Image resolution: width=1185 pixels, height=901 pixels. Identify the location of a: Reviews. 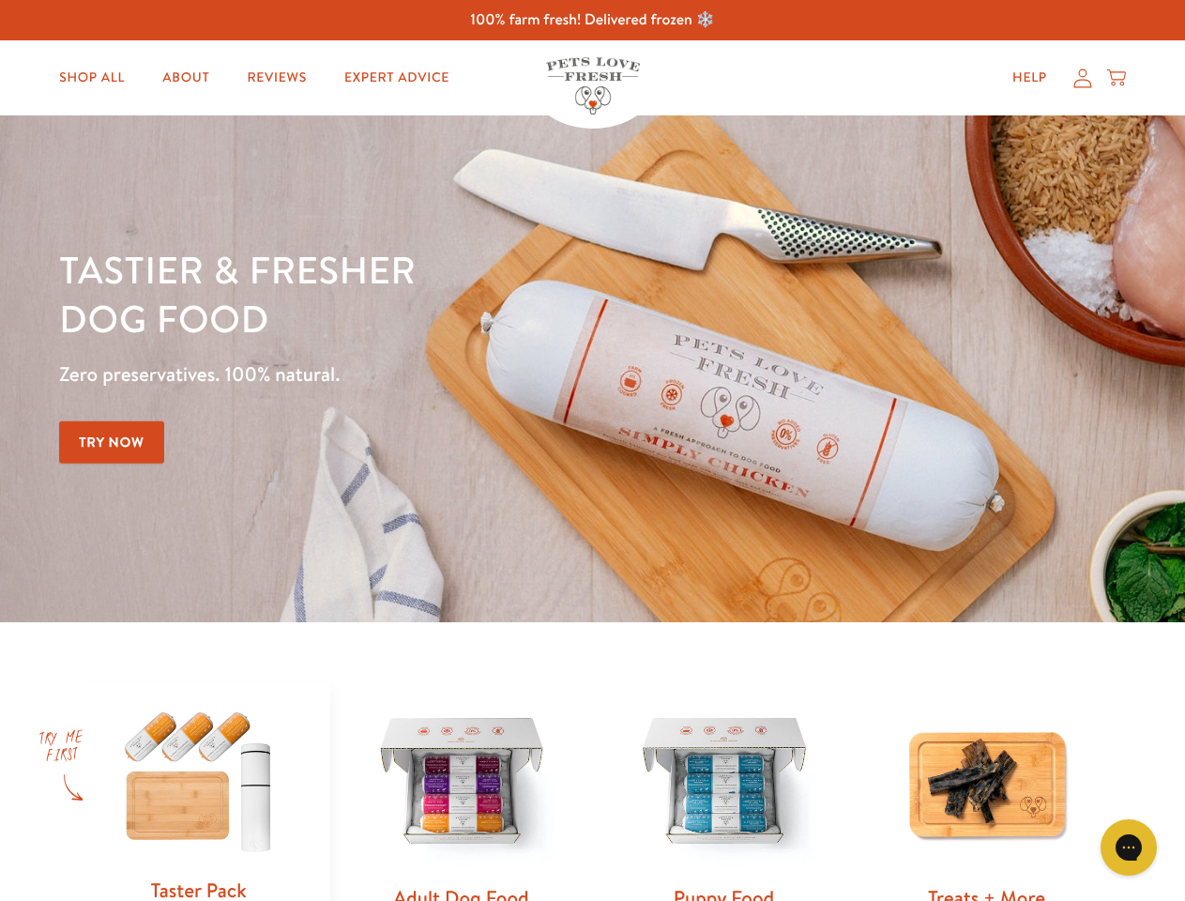
(276, 78).